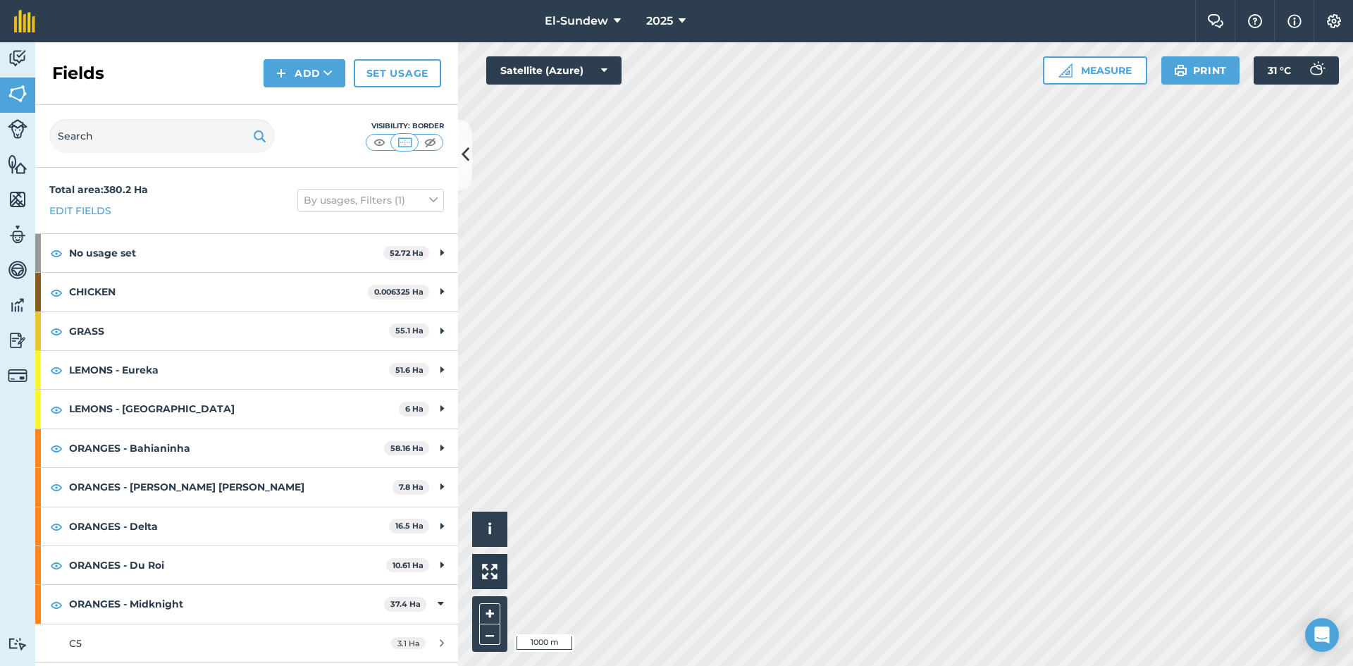 This screenshot has height=666, width=1353. I want to click on strong: ORANGES - Du Roi, so click(228, 565).